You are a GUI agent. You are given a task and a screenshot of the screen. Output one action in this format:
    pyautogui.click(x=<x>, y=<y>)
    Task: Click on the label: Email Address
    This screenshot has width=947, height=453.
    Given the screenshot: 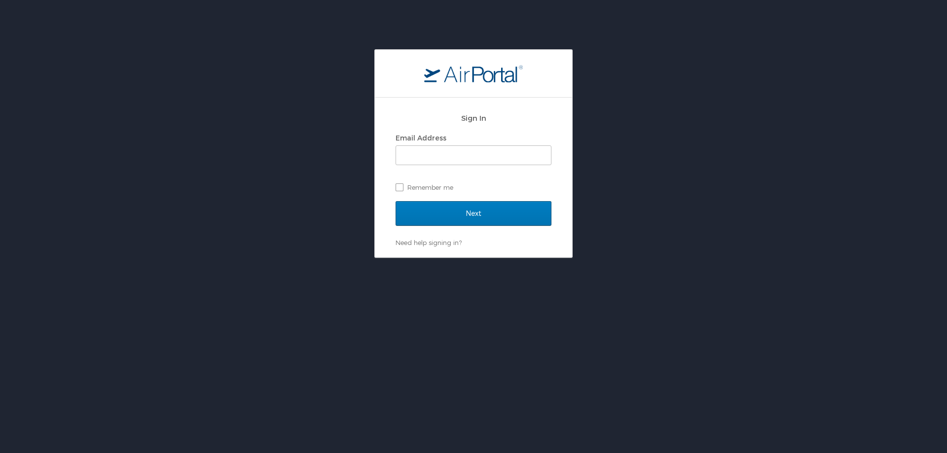 What is the action you would take?
    pyautogui.click(x=421, y=138)
    